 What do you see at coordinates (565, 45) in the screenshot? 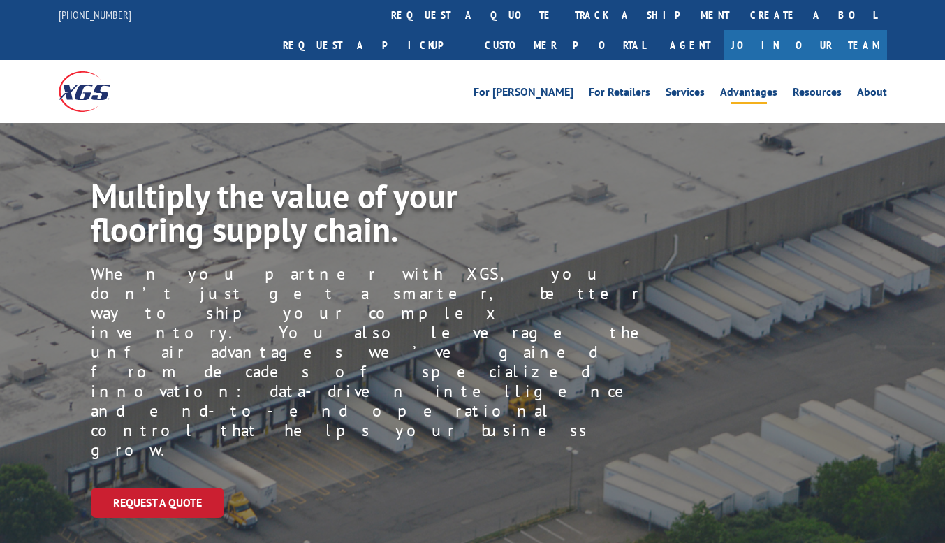
I see `a: Customer Portal` at bounding box center [565, 45].